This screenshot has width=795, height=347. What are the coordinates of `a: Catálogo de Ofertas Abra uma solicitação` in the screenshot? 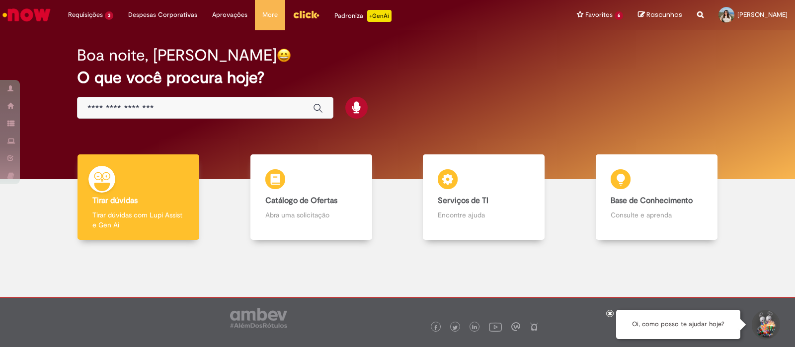 It's located at (312, 197).